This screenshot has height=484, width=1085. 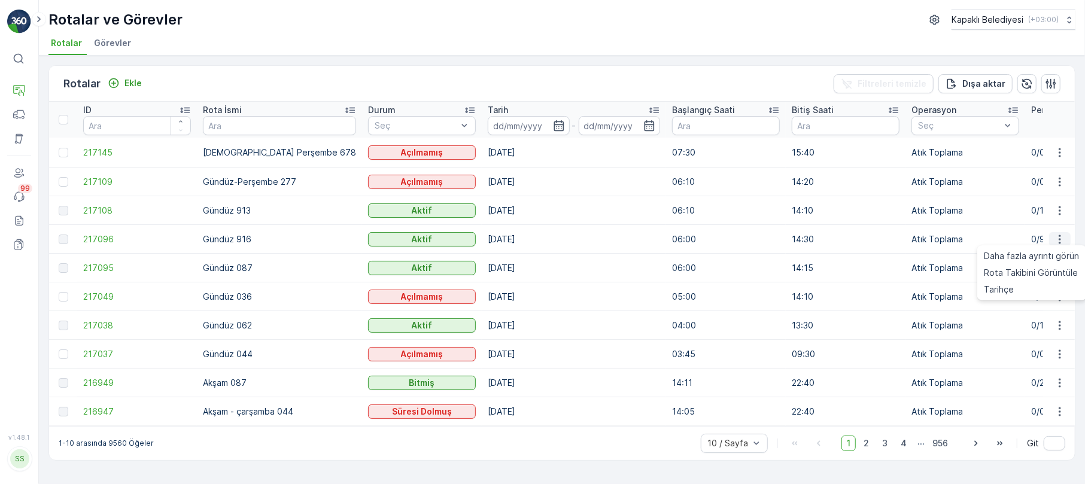 I want to click on span: Tarihçe, so click(x=999, y=290).